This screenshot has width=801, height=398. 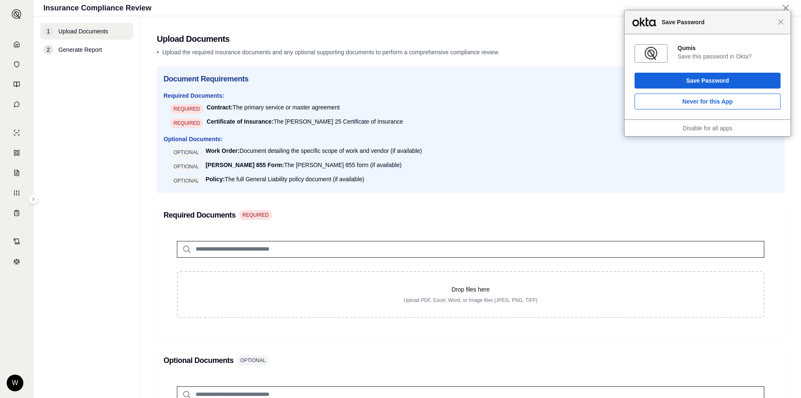 What do you see at coordinates (17, 173) in the screenshot?
I see `a: Claim Coverage` at bounding box center [17, 173].